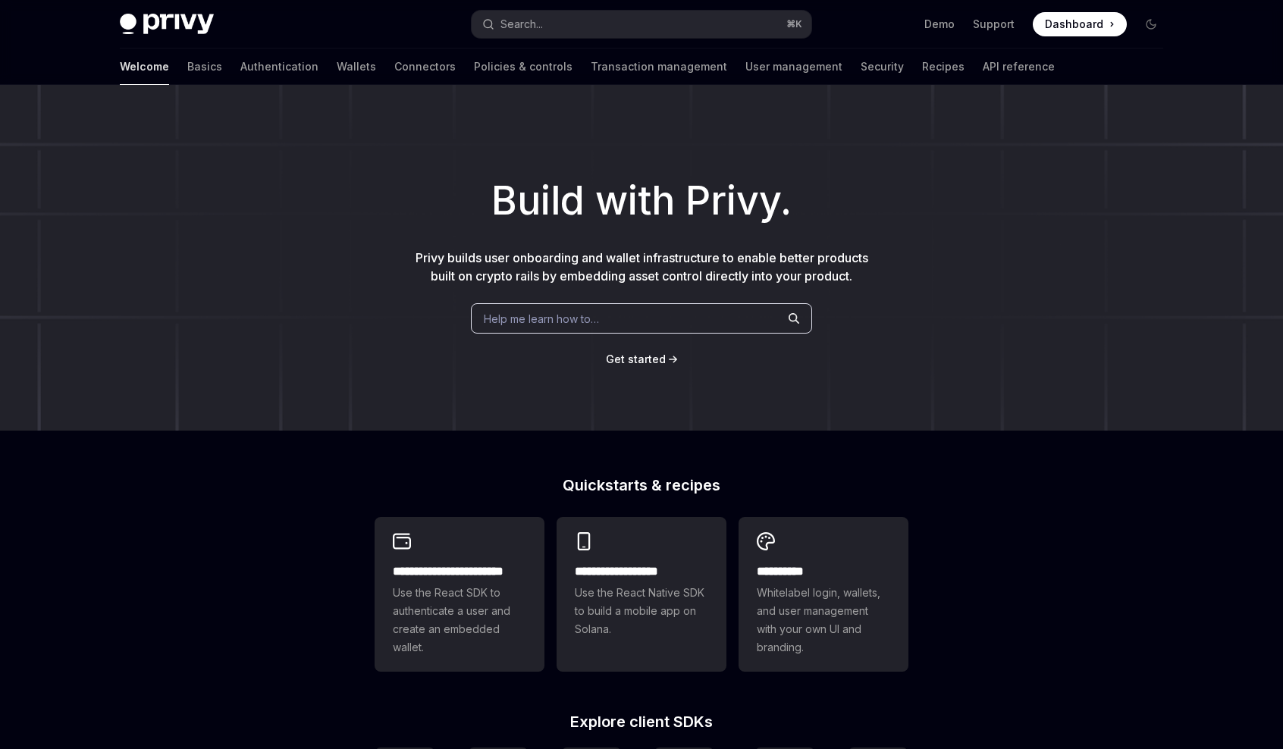 This screenshot has width=1283, height=749. What do you see at coordinates (636, 359) in the screenshot?
I see `span: Get started` at bounding box center [636, 359].